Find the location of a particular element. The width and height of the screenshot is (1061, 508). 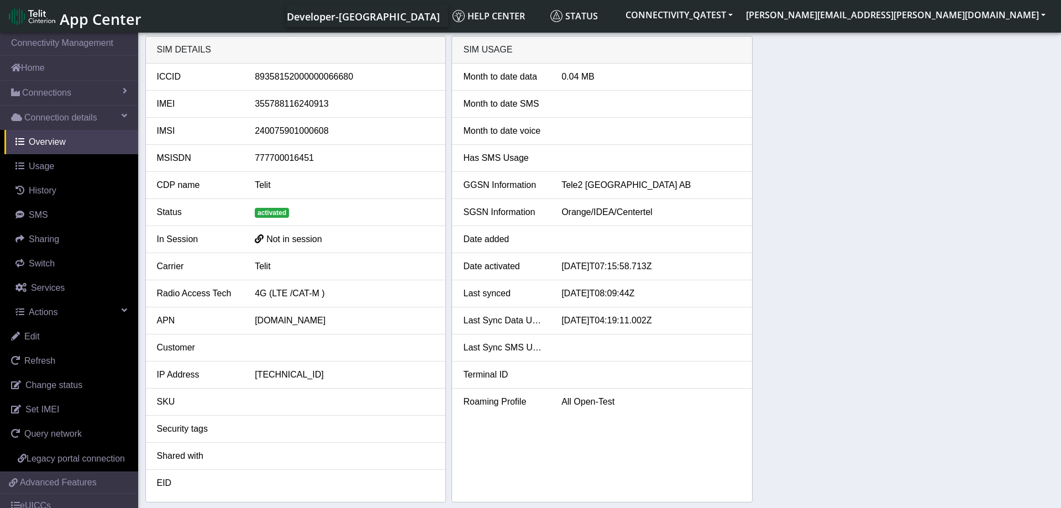

span: Connections is located at coordinates (46, 93).